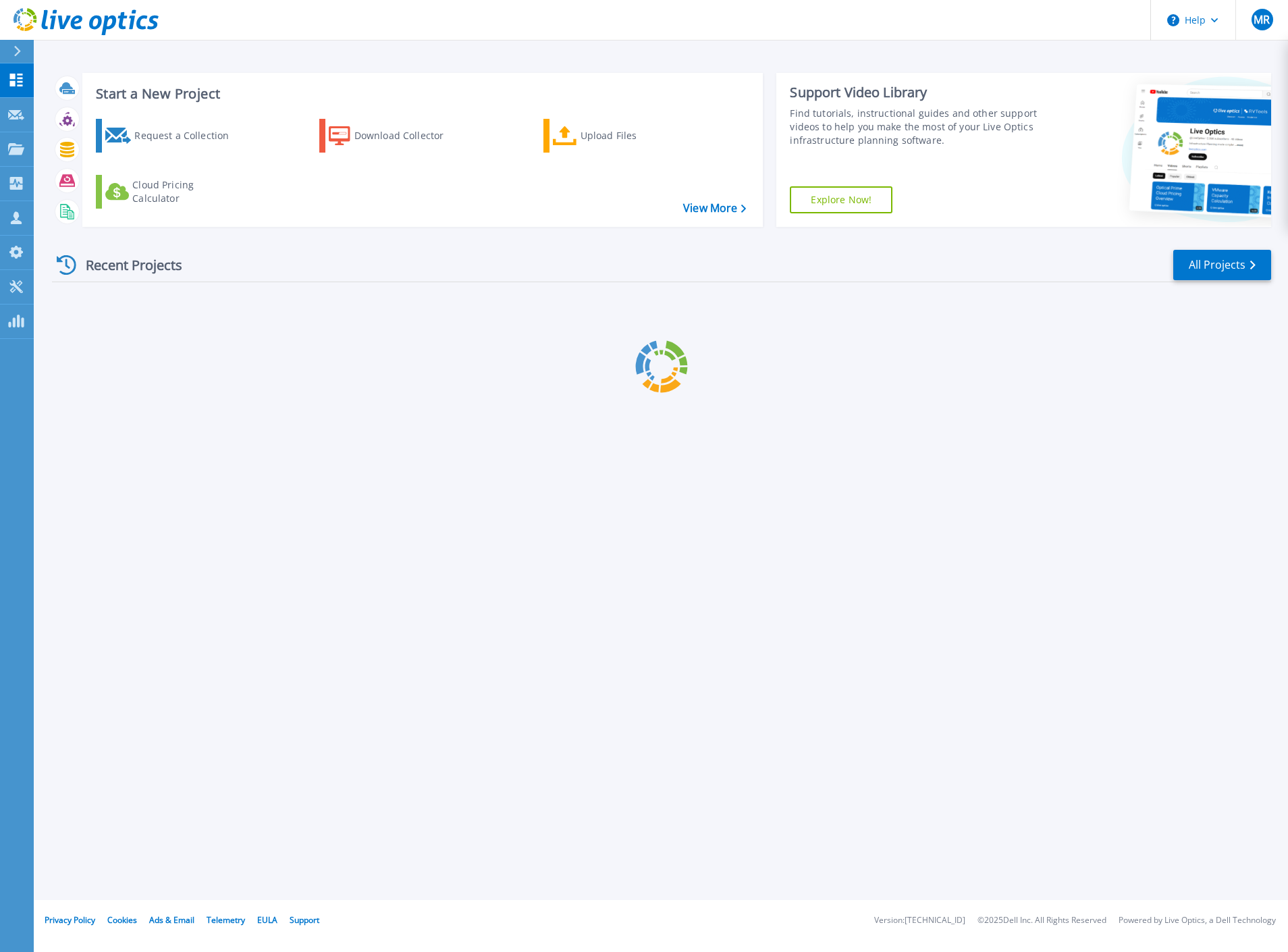  What do you see at coordinates (123, 920) in the screenshot?
I see `a: Cookies` at bounding box center [123, 920].